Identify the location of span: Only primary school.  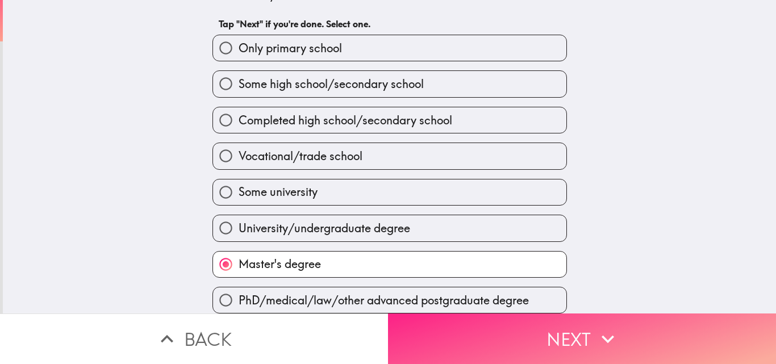
(290, 48).